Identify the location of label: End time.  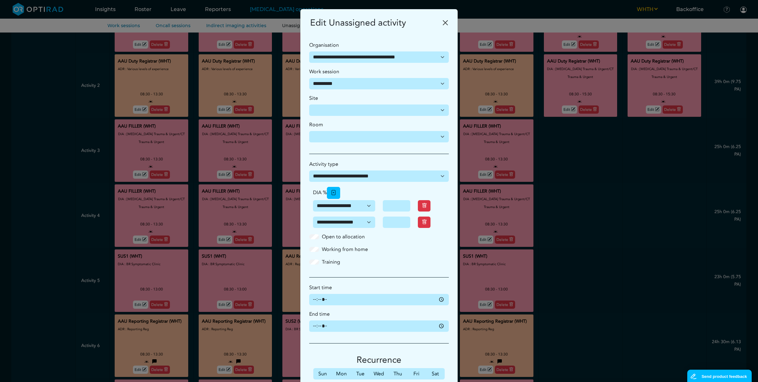
(319, 314).